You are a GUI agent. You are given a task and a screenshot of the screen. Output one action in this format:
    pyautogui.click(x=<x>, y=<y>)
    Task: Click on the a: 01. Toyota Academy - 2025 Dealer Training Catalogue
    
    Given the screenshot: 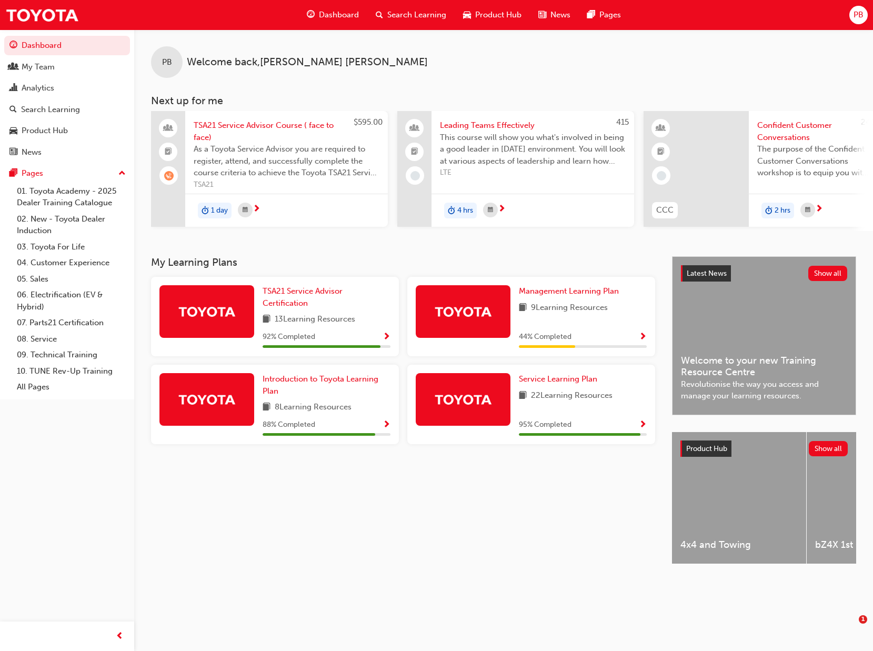 What is the action you would take?
    pyautogui.click(x=71, y=197)
    